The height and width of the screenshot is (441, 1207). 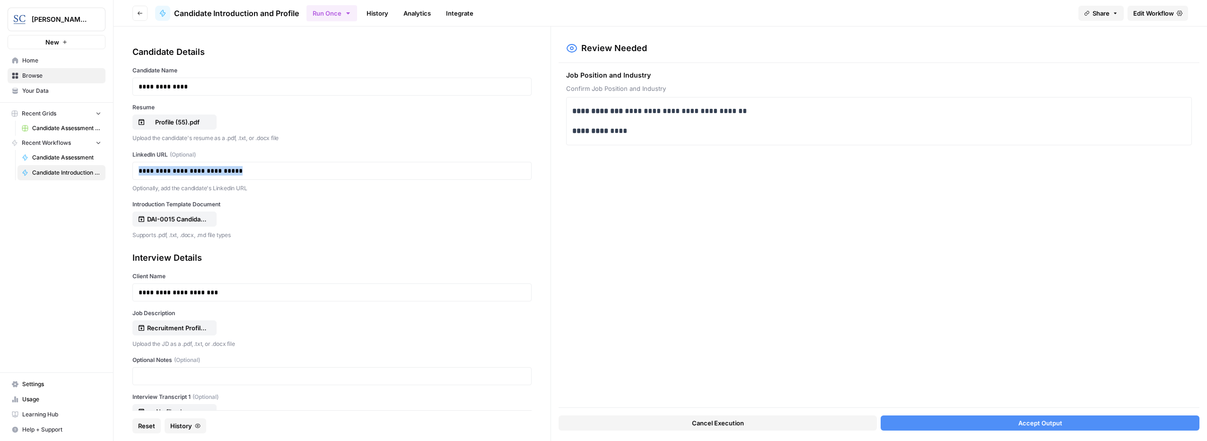 I want to click on button: Run Once, so click(x=331, y=13).